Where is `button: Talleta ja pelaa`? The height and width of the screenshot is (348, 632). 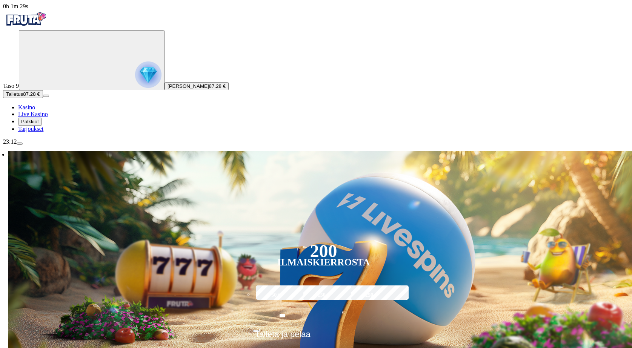
button: Talleta ja pelaa is located at coordinates (323, 337).